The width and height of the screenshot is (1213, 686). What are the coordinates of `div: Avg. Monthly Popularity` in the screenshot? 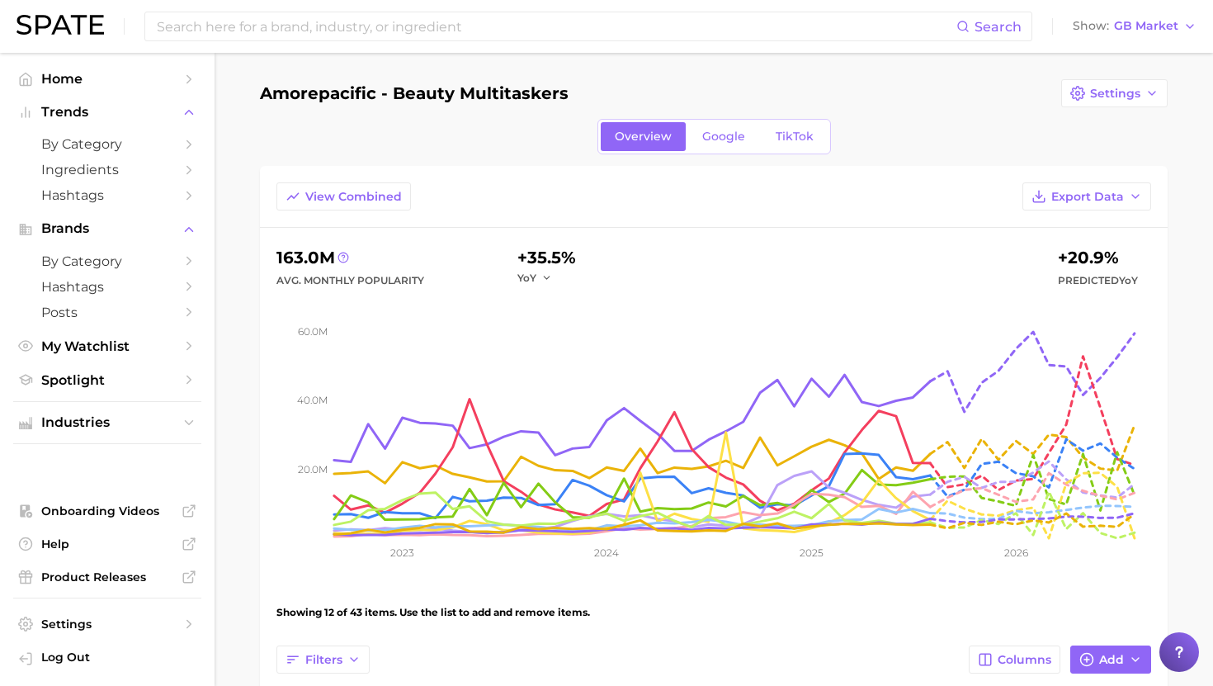 It's located at (350, 281).